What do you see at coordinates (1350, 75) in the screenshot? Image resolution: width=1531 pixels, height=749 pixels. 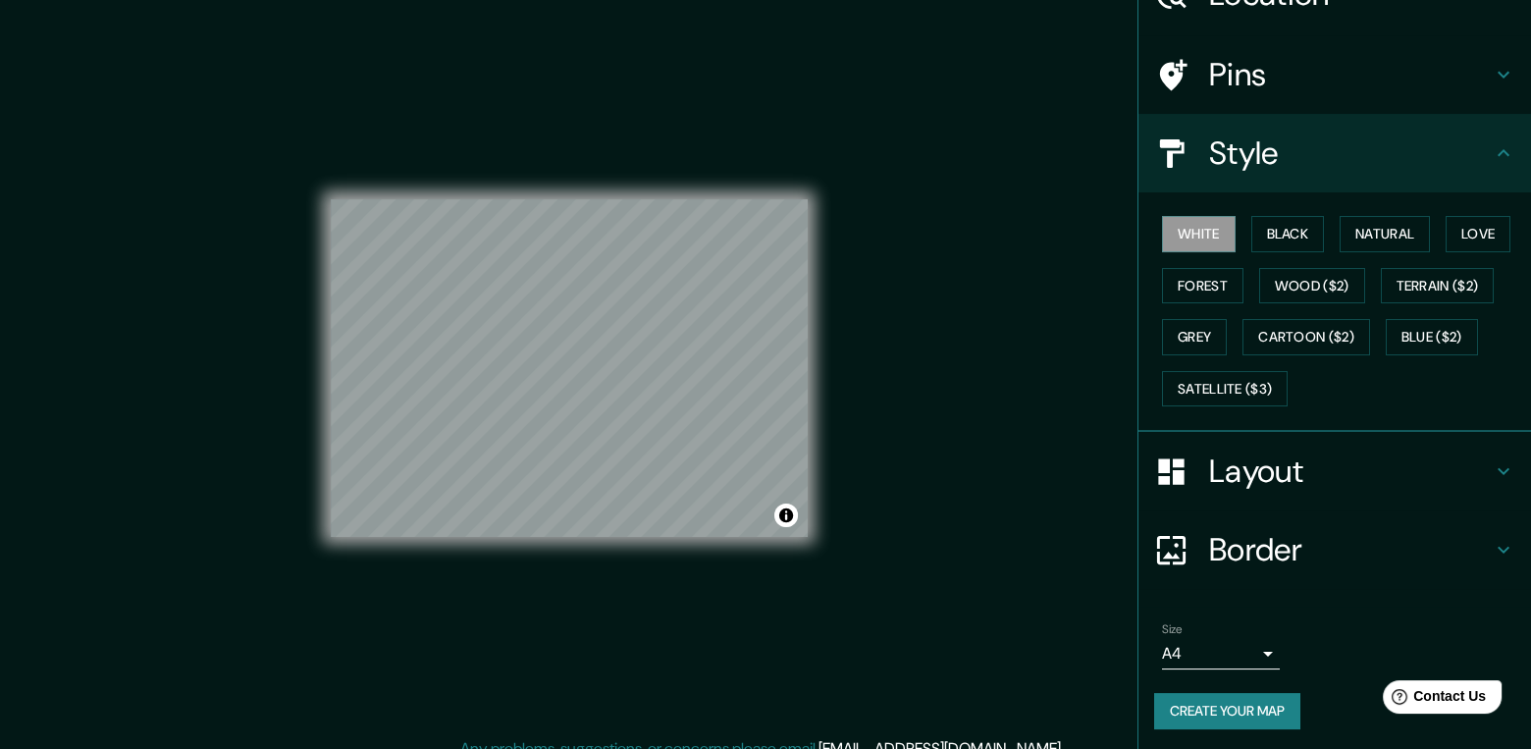 I see `h4: Pins` at bounding box center [1350, 75].